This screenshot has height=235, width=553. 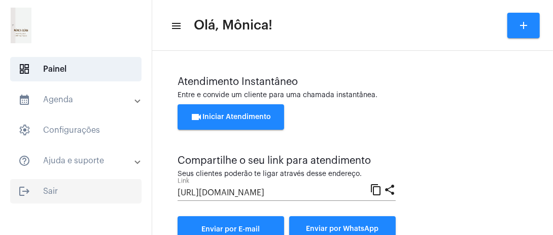 What do you see at coordinates (76, 130) in the screenshot?
I see `span: Configurações` at bounding box center [76, 130].